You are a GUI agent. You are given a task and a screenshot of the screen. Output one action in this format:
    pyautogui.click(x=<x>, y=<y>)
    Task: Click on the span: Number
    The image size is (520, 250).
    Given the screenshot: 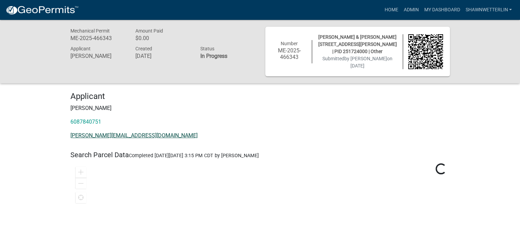 What is the action you would take?
    pyautogui.click(x=289, y=43)
    